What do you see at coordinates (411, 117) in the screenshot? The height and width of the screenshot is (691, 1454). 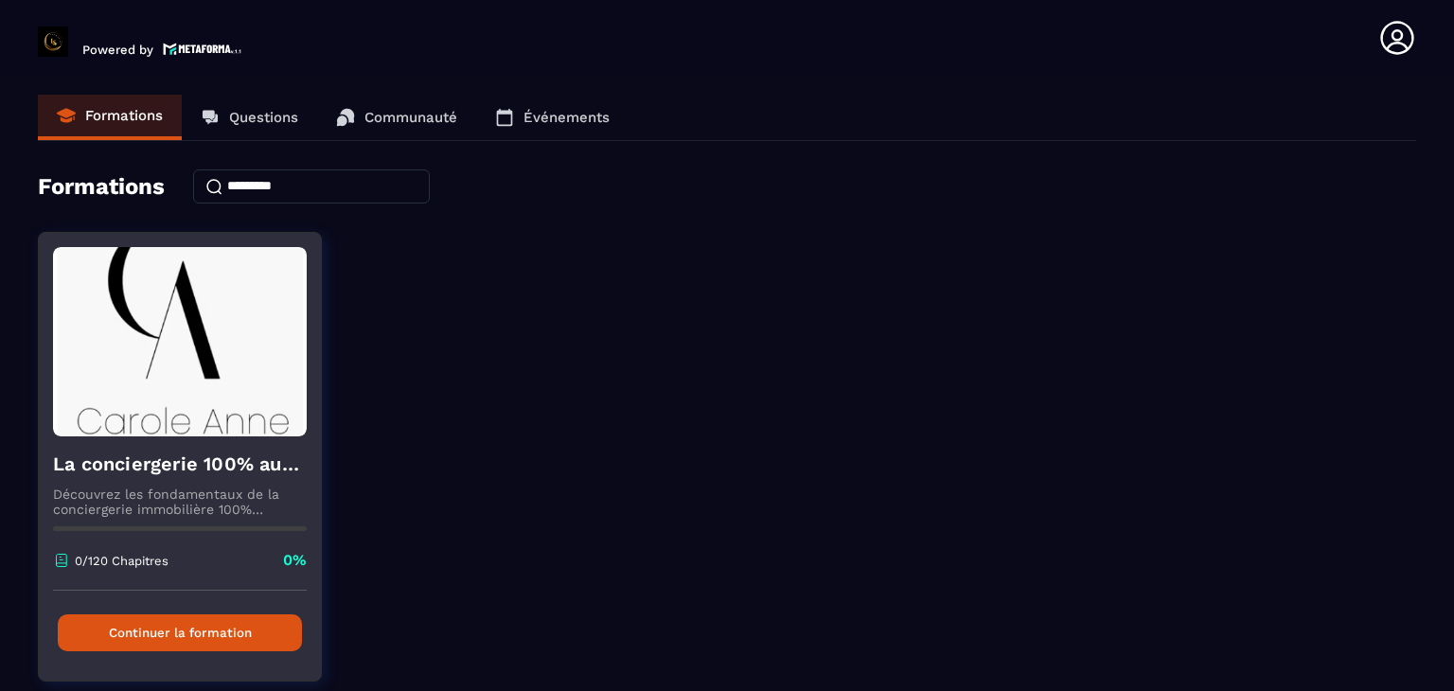 I see `p: Communauté` at bounding box center [411, 117].